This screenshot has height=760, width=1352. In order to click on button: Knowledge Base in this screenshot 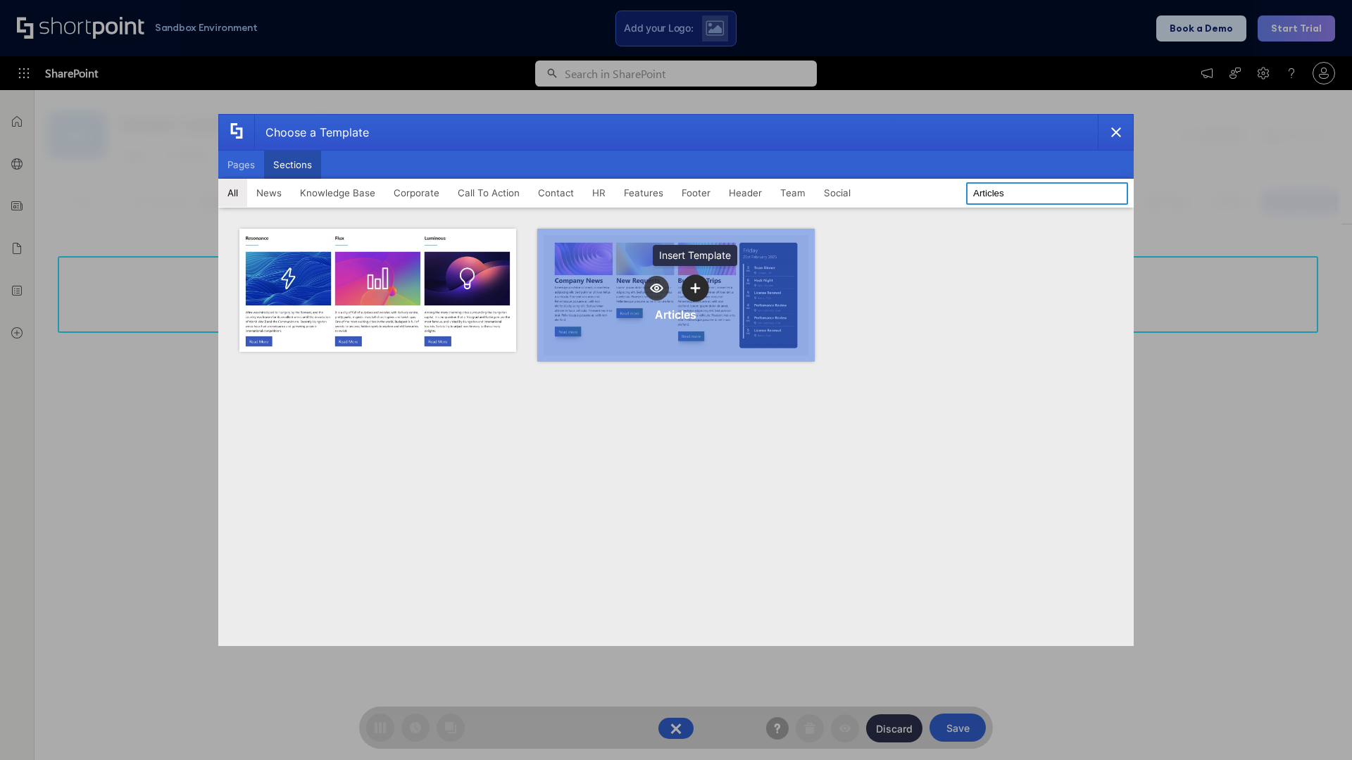, I will do `click(337, 193)`.